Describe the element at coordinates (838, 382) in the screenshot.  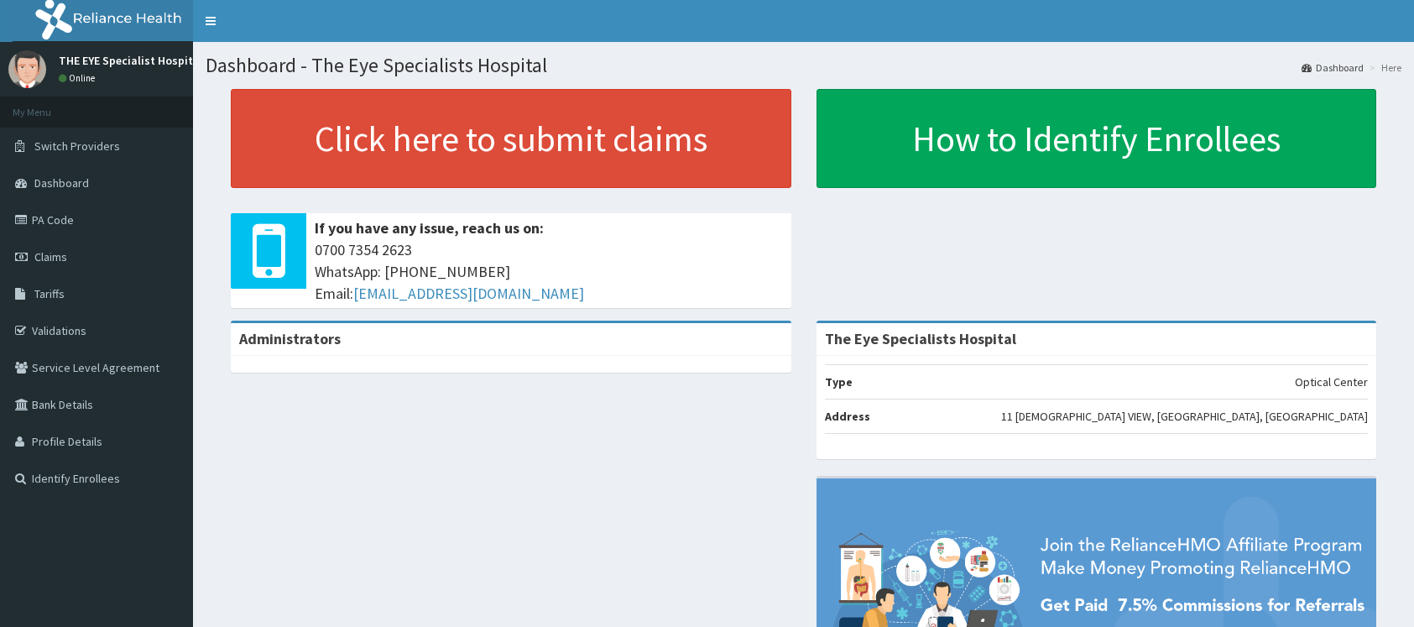
I see `b: Type` at that location.